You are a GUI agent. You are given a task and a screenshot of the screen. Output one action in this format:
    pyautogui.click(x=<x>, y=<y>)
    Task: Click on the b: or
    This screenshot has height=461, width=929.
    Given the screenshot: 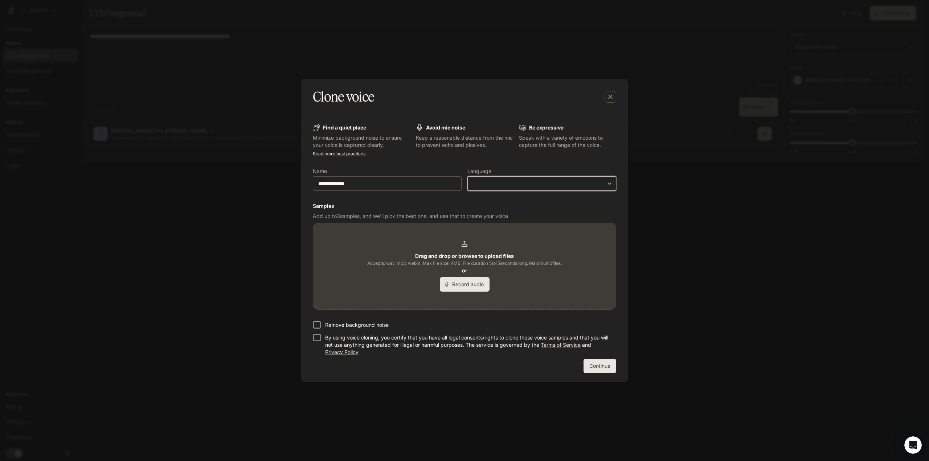 What is the action you would take?
    pyautogui.click(x=464, y=270)
    